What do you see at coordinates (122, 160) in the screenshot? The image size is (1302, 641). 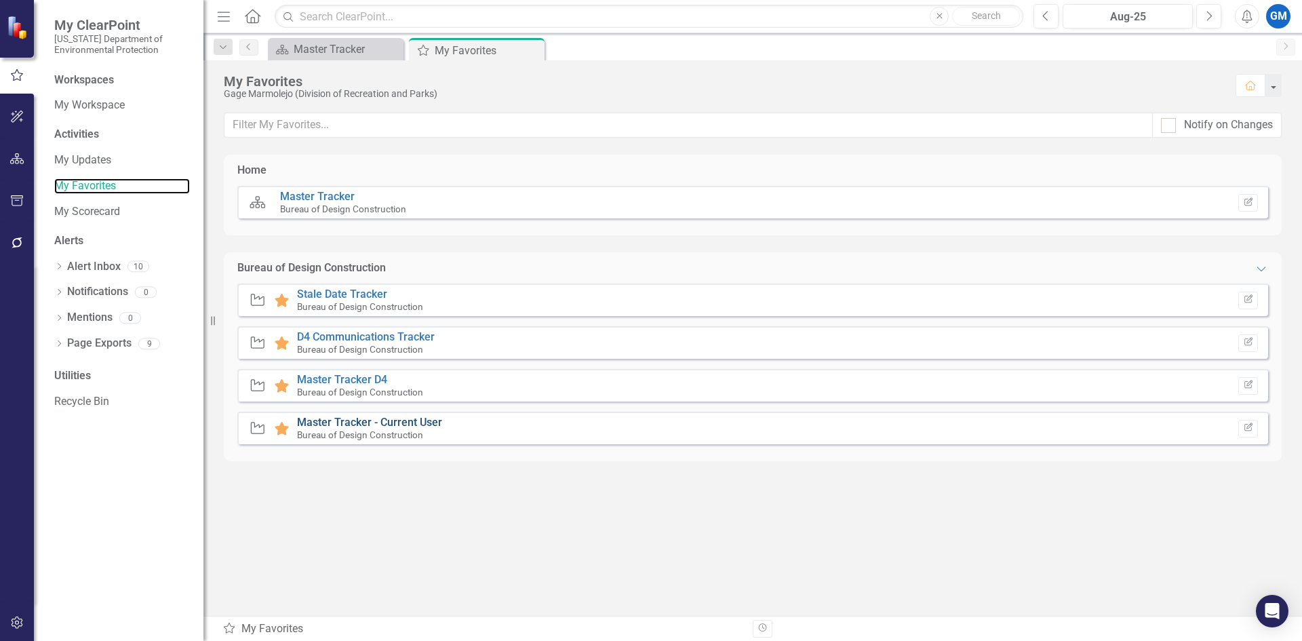 I see `a: My Updates` at bounding box center [122, 160].